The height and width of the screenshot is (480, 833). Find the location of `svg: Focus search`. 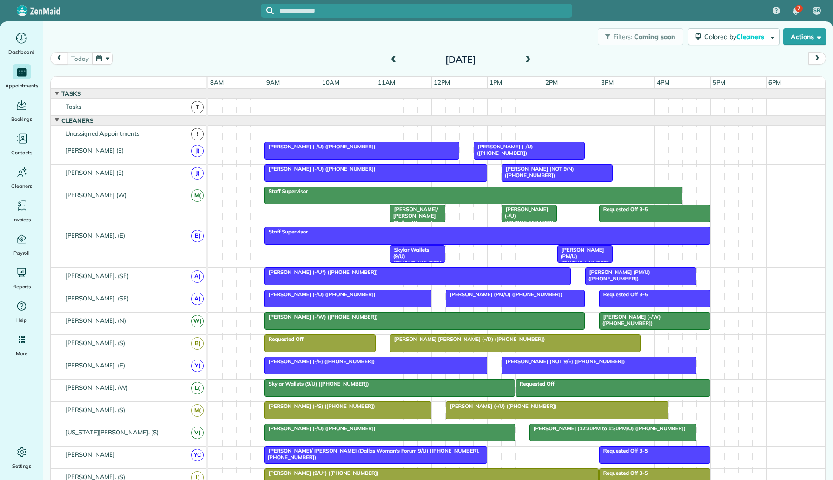

svg: Focus search is located at coordinates (270, 11).